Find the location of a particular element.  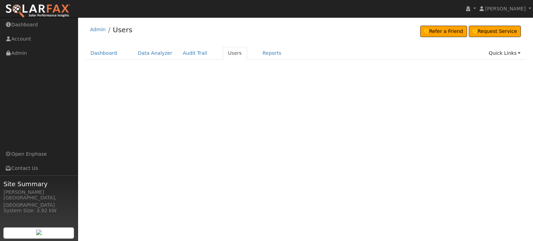

a: Dashboard is located at coordinates (104, 53).